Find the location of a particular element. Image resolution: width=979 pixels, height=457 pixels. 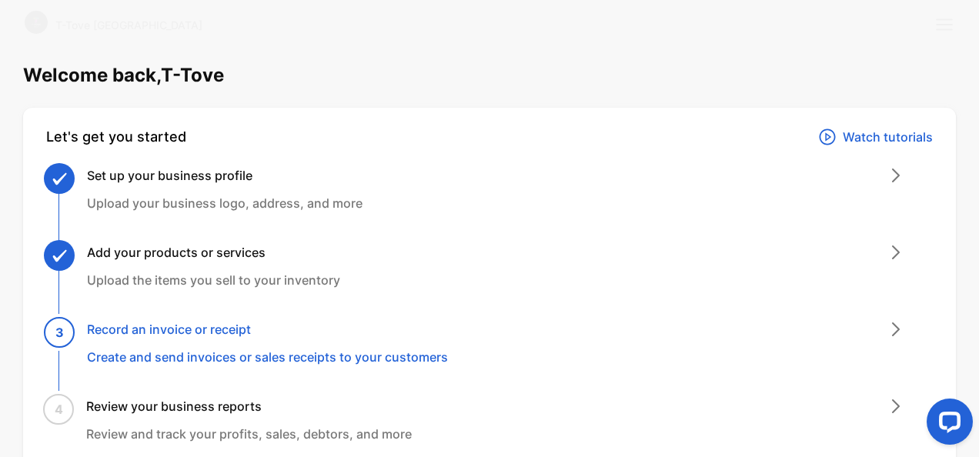

p: Upload the items you sell to your inventory is located at coordinates (213, 280).